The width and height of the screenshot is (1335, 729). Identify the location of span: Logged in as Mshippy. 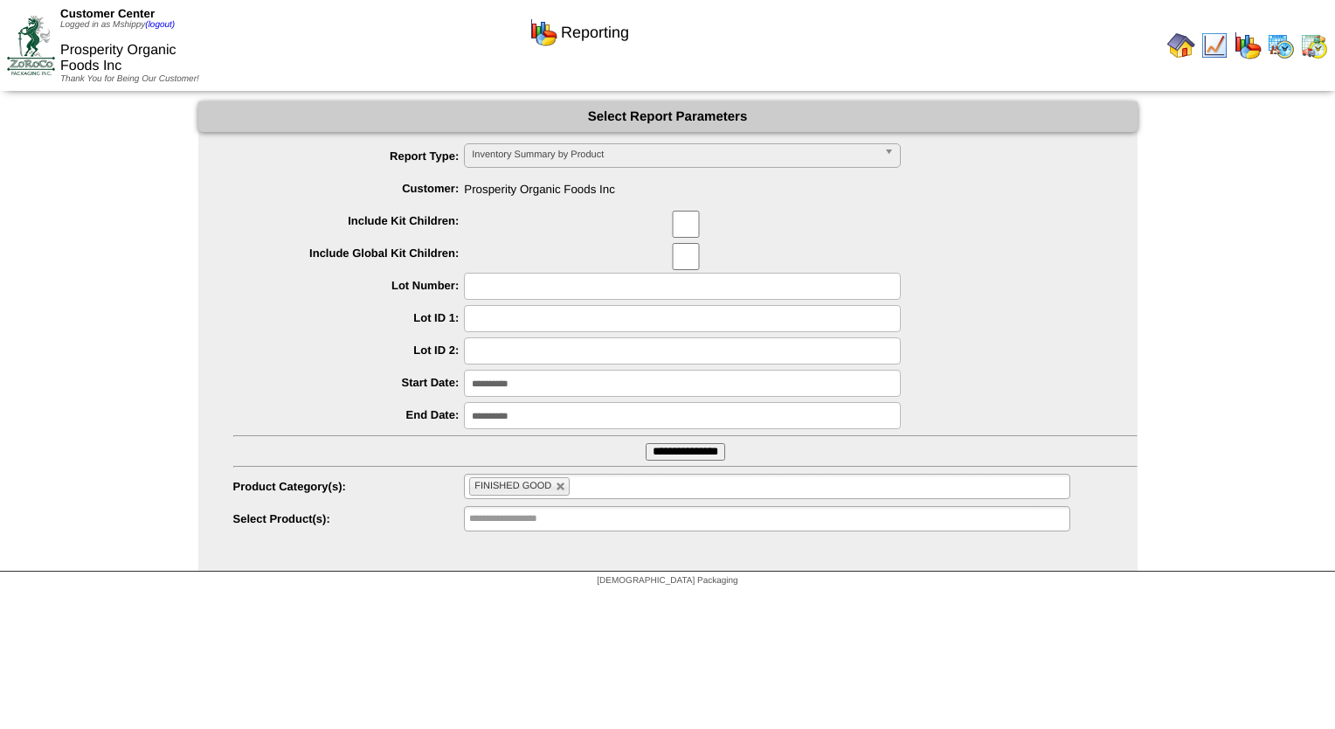
(117, 24).